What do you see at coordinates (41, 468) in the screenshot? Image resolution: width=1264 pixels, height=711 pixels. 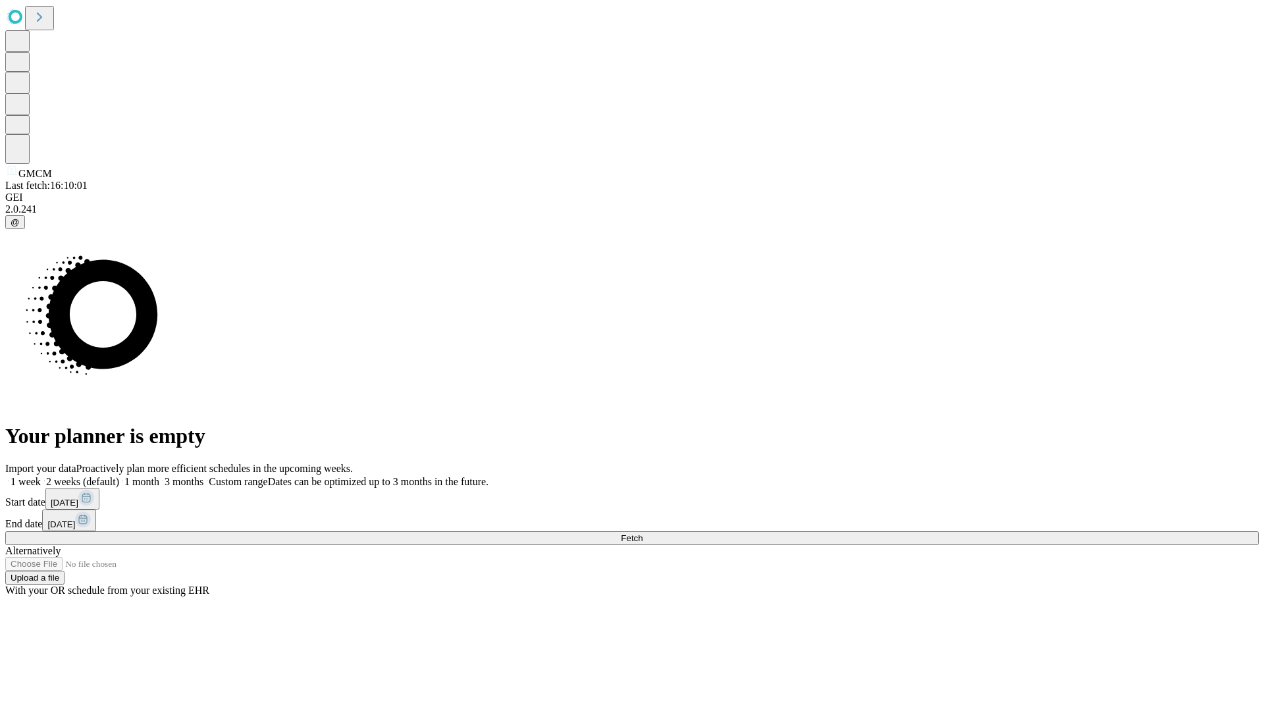 I see `span: Import your data` at bounding box center [41, 468].